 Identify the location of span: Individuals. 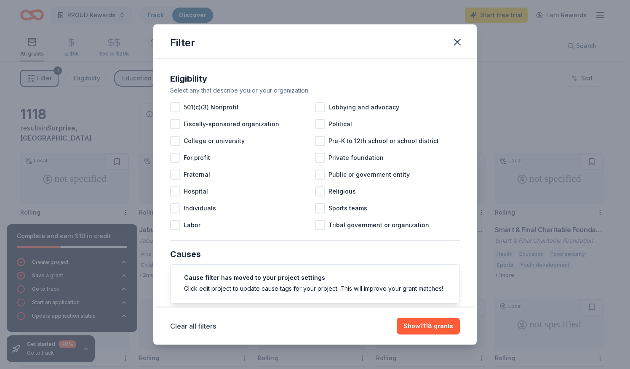
(200, 209).